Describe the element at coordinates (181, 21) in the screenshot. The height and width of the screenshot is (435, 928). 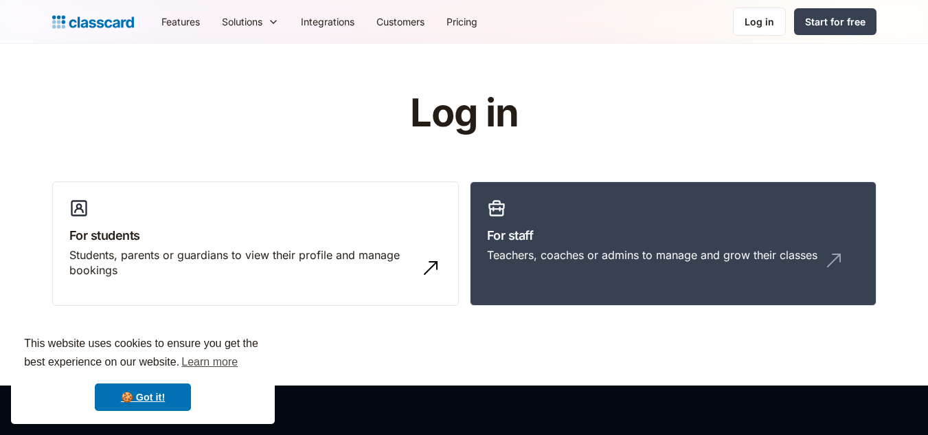
I see `a: Features` at that location.